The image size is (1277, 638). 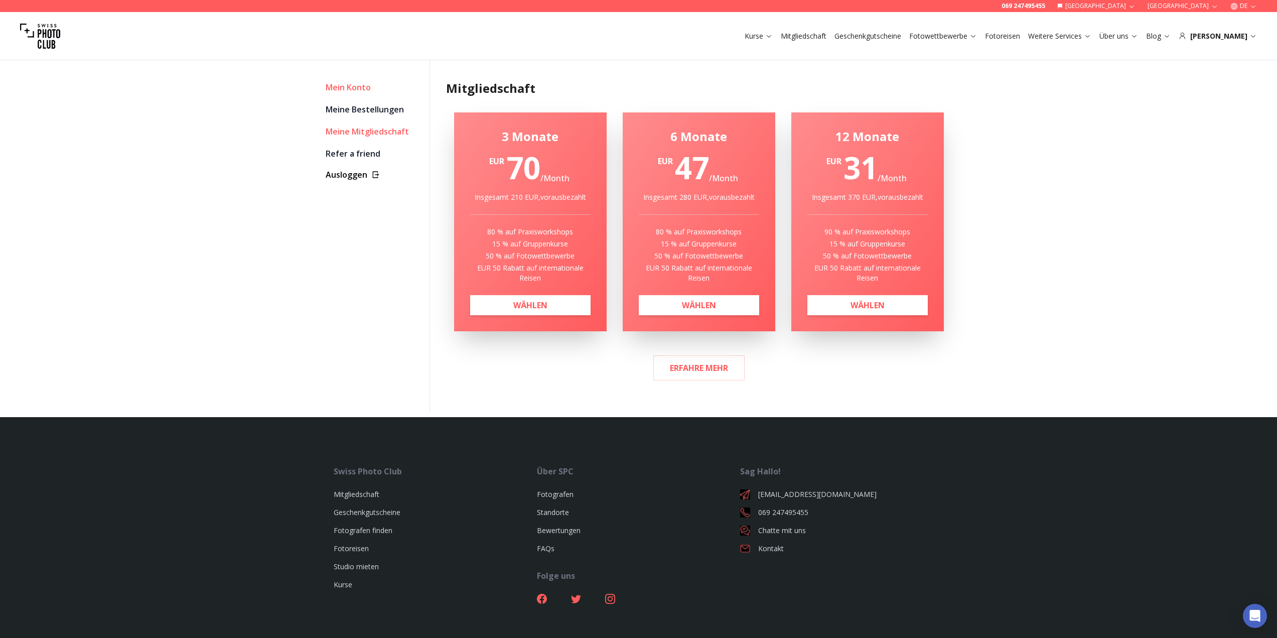 What do you see at coordinates (638, 576) in the screenshot?
I see `div: Folge uns` at bounding box center [638, 576].